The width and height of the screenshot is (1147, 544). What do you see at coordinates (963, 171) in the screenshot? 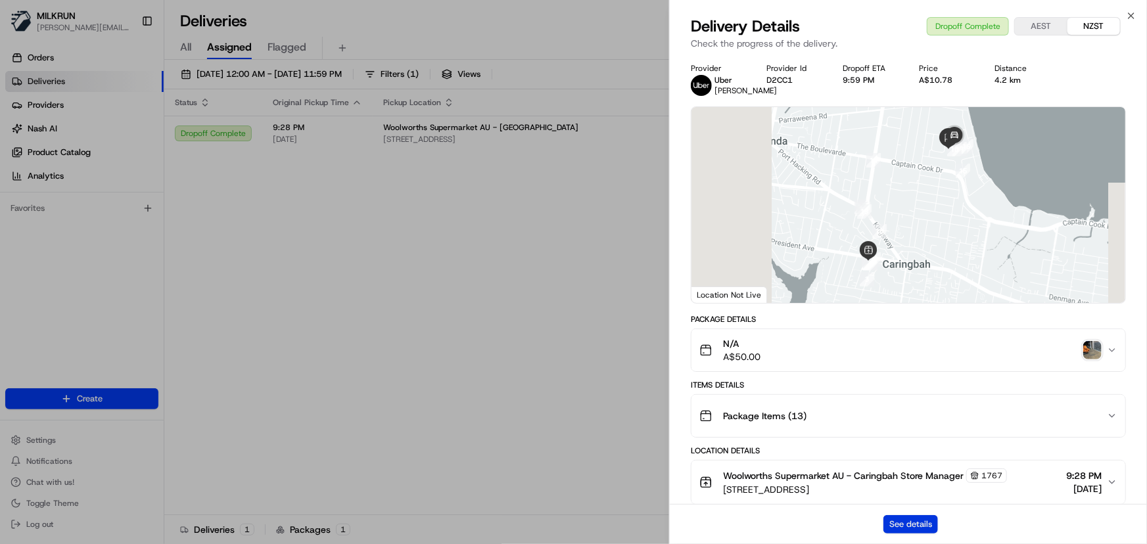
I see `div: 15` at bounding box center [963, 171].